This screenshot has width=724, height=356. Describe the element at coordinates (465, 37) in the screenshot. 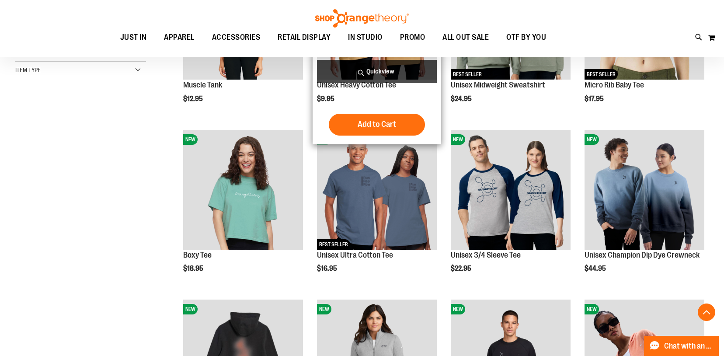

I see `span: ALL OUT SALE` at that location.